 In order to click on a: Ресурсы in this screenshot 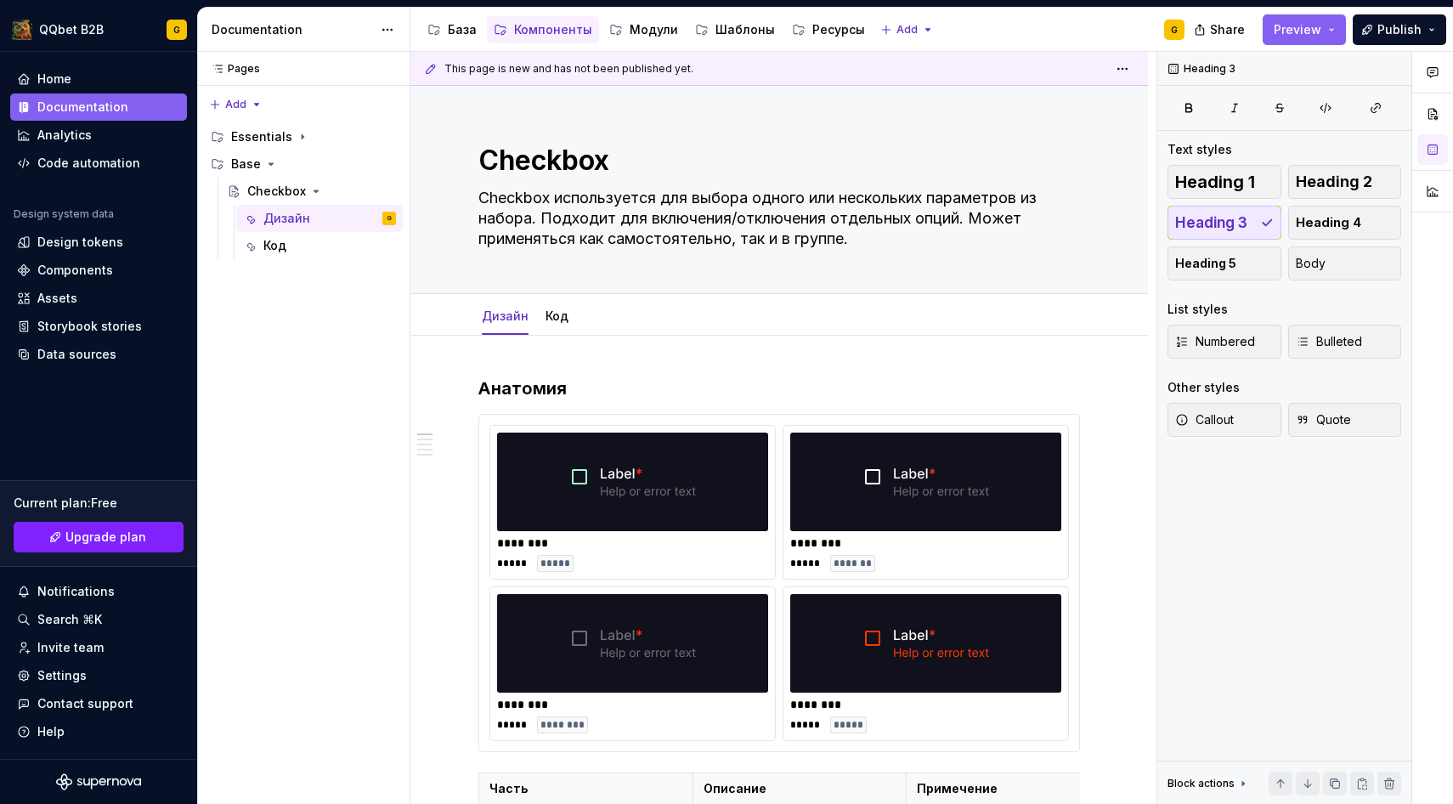, I will do `click(828, 30)`.